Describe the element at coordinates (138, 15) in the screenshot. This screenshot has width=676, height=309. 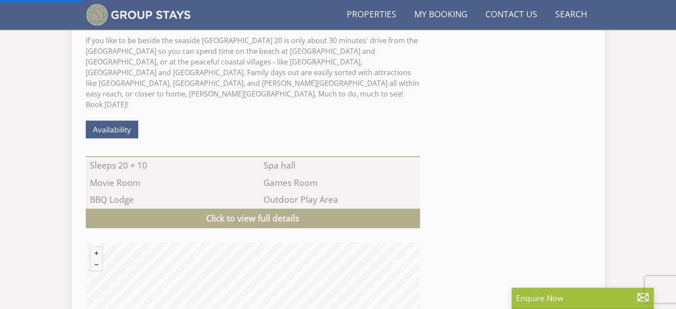
I see `img: Group Stays` at that location.